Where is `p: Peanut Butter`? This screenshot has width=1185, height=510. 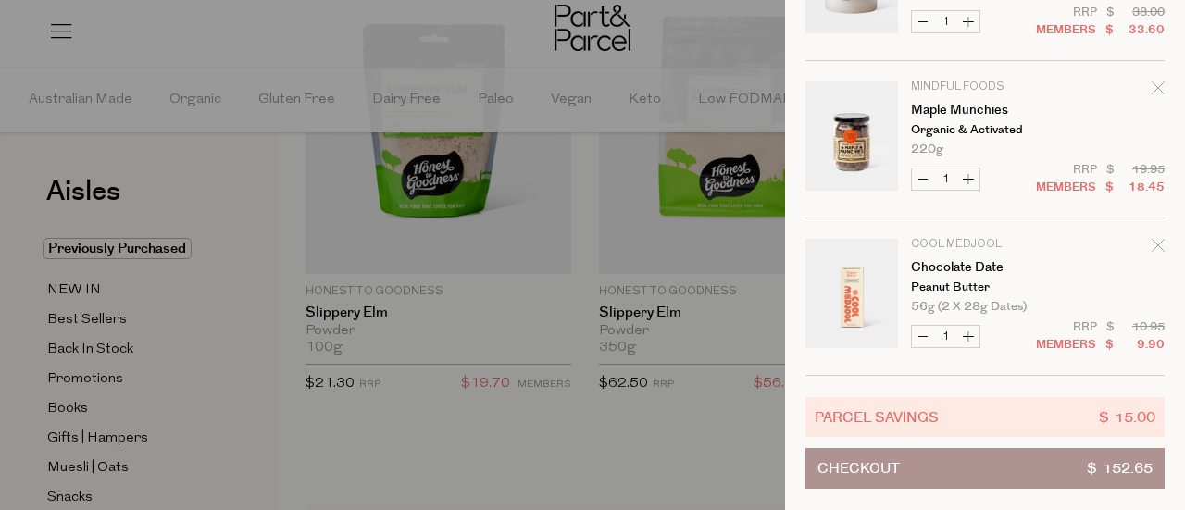 p: Peanut Butter is located at coordinates (982, 287).